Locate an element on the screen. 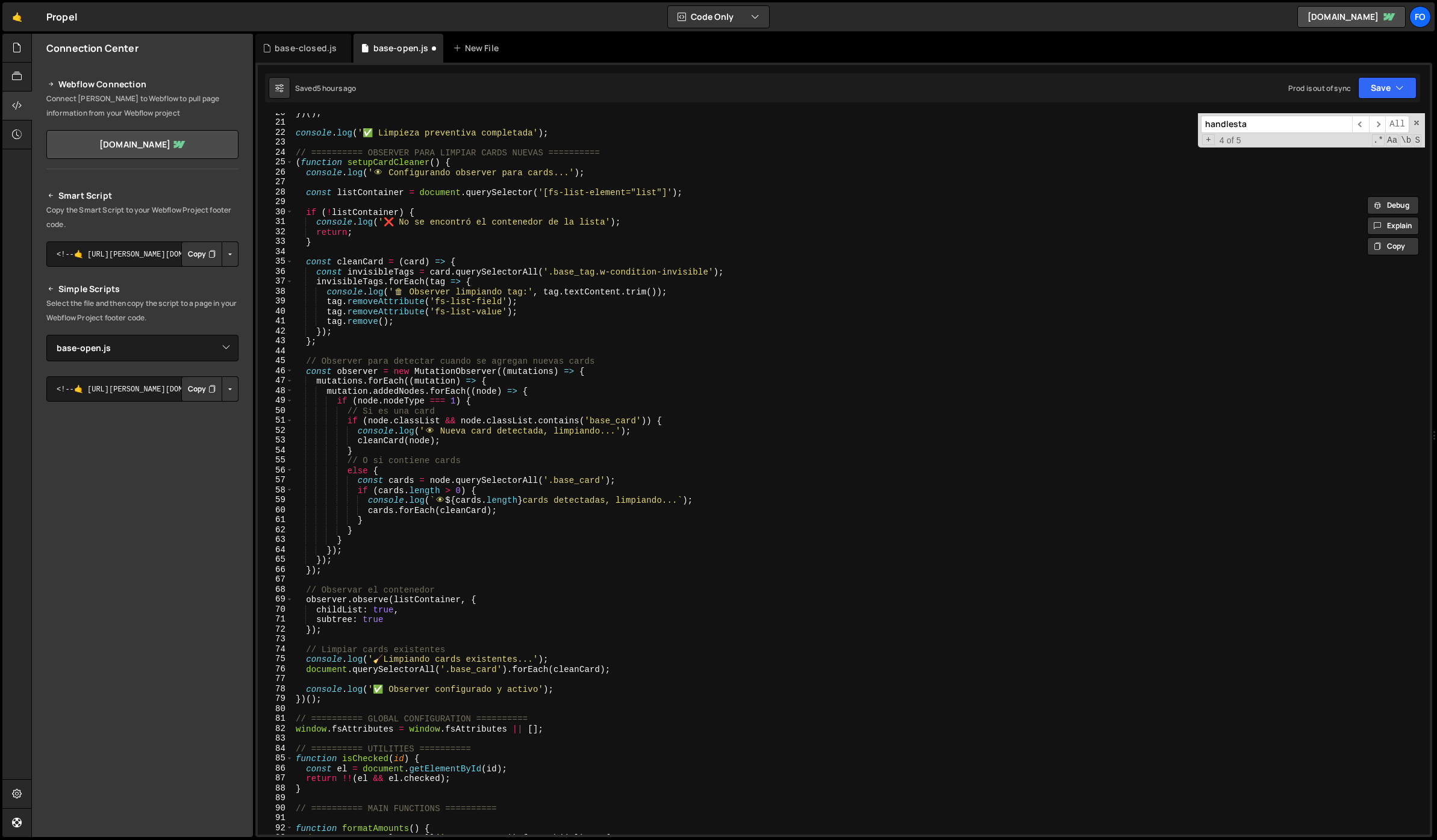 Image resolution: width=1437 pixels, height=840 pixels. h2: Simple Scripts is located at coordinates (142, 289).